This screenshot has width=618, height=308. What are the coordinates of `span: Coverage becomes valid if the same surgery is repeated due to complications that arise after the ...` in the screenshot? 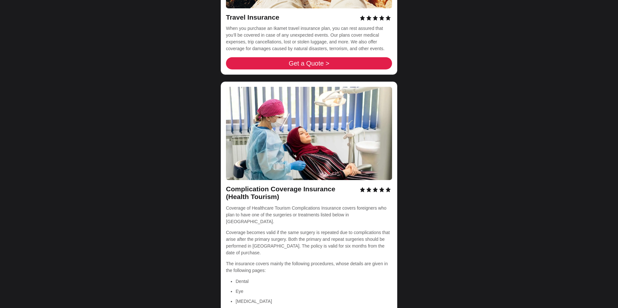 It's located at (308, 243).